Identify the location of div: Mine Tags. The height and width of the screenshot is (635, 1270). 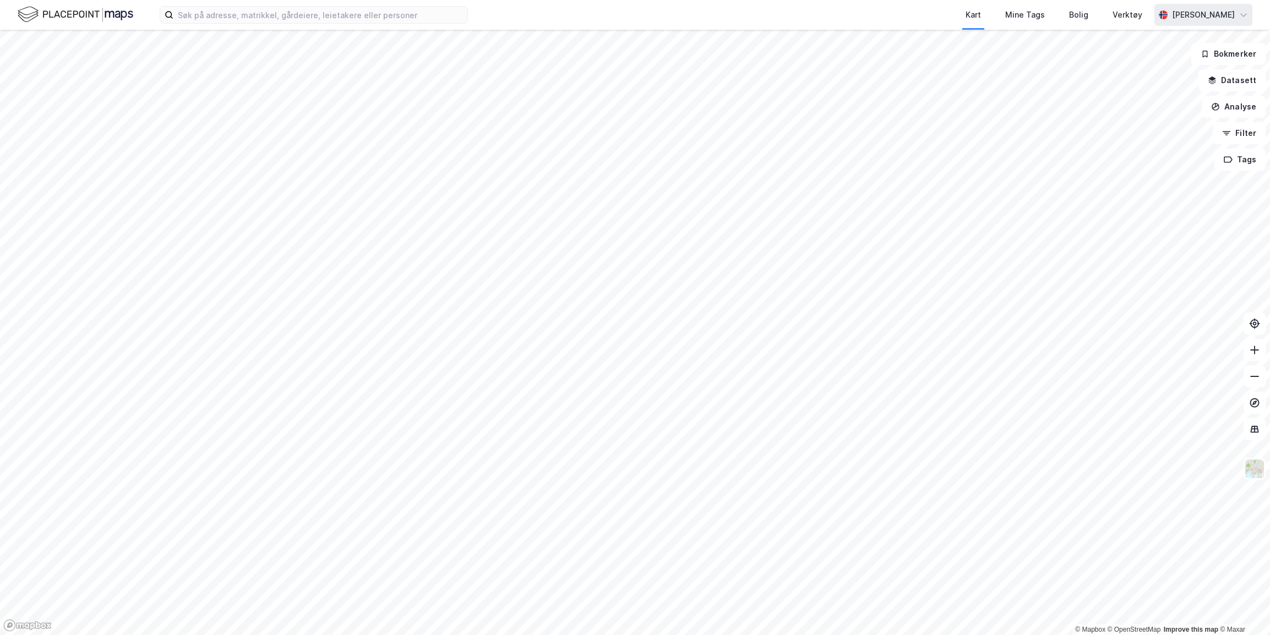
(1025, 15).